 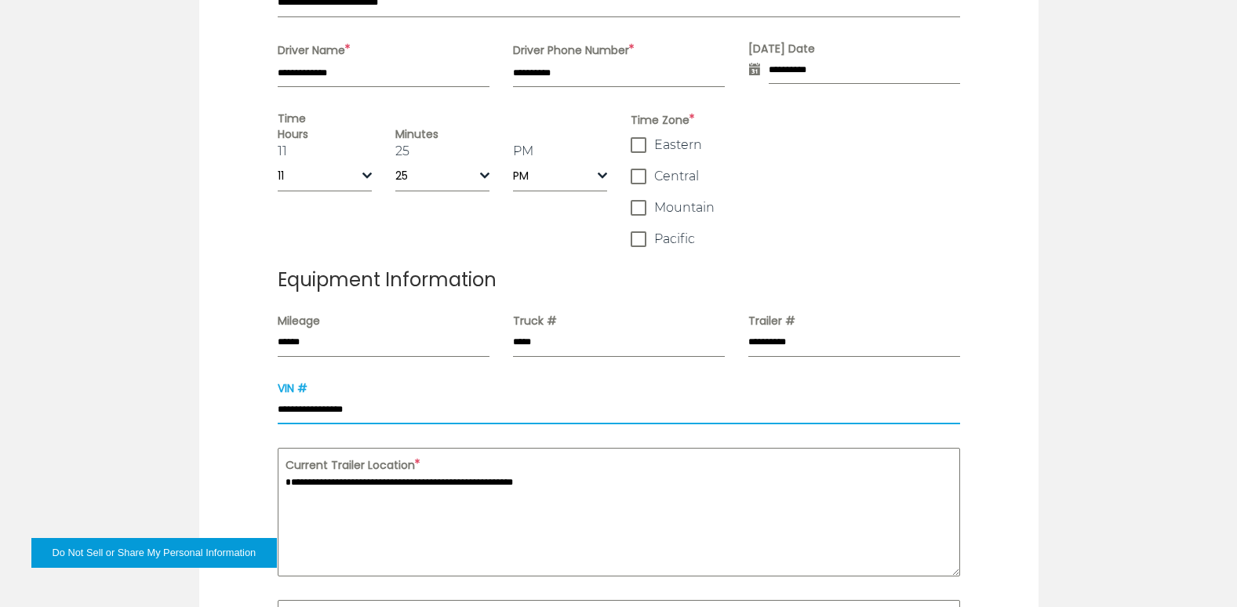 I want to click on span: Pacific, so click(x=675, y=239).